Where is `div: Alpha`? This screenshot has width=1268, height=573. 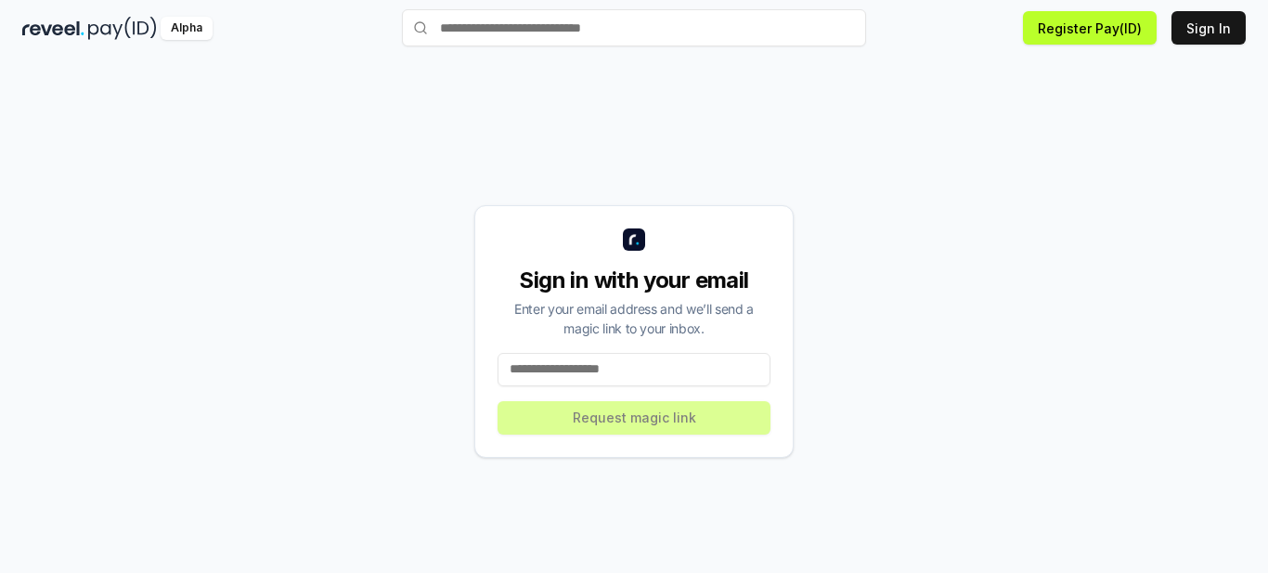 div: Alpha is located at coordinates (187, 28).